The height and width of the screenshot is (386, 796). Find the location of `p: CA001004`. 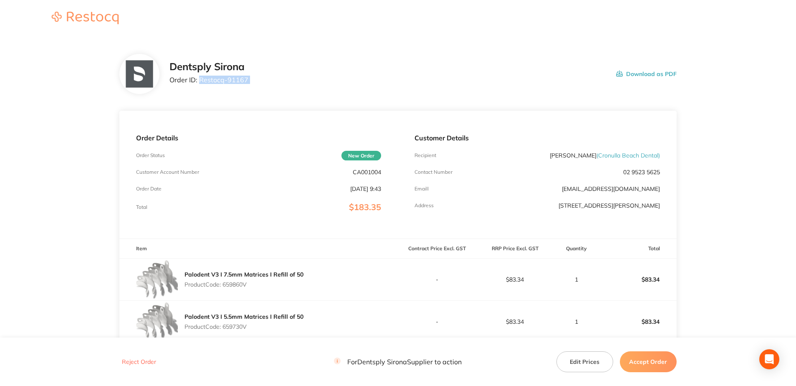

p: CA001004 is located at coordinates (367, 172).